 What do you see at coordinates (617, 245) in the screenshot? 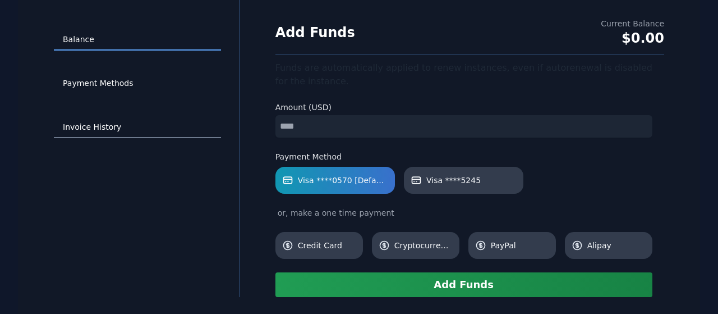
I see `span: Alipay` at bounding box center [617, 245].